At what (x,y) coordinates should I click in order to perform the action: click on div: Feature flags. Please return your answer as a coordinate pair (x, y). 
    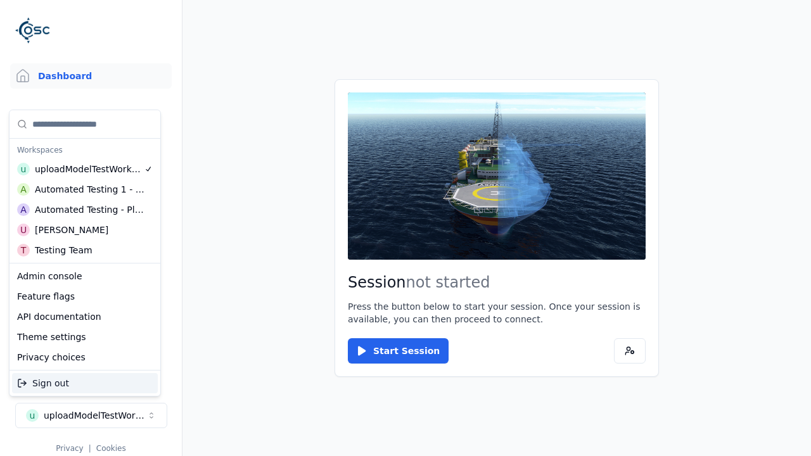
    Looking at the image, I should click on (85, 297).